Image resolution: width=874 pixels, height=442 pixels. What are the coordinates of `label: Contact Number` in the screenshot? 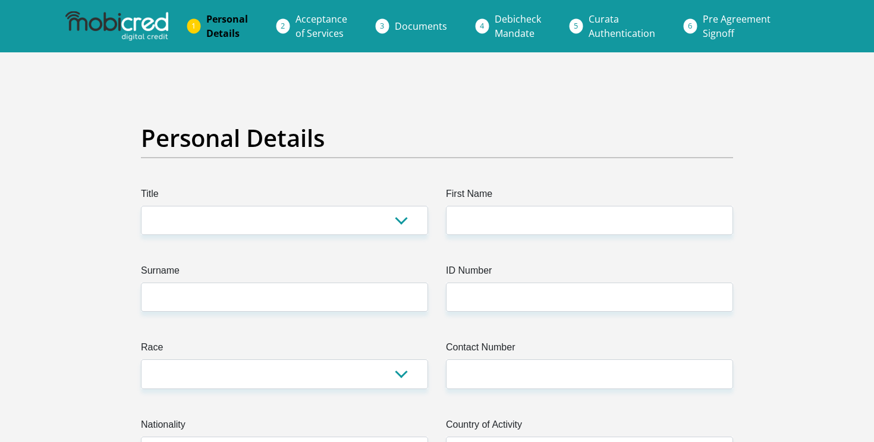 It's located at (589, 349).